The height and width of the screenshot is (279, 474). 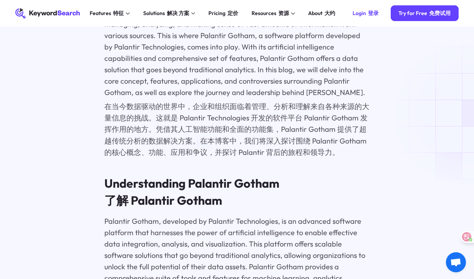 What do you see at coordinates (330, 13) in the screenshot?
I see `font: 大约` at bounding box center [330, 13].